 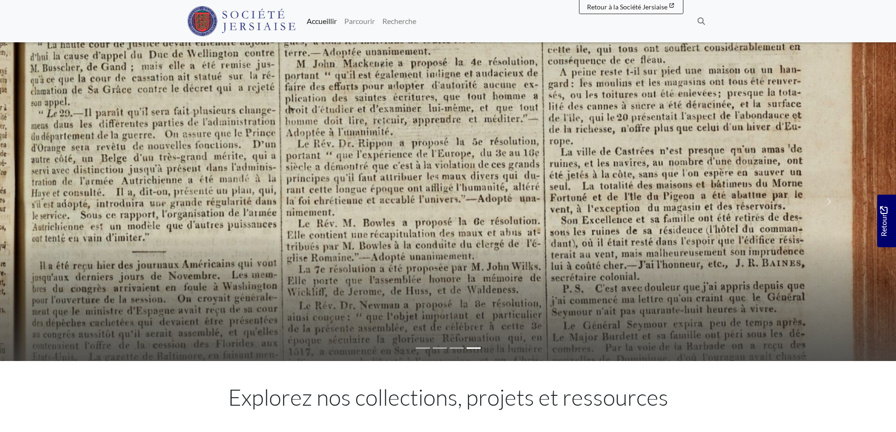 What do you see at coordinates (322, 21) in the screenshot?
I see `font: Accueillir` at bounding box center [322, 21].